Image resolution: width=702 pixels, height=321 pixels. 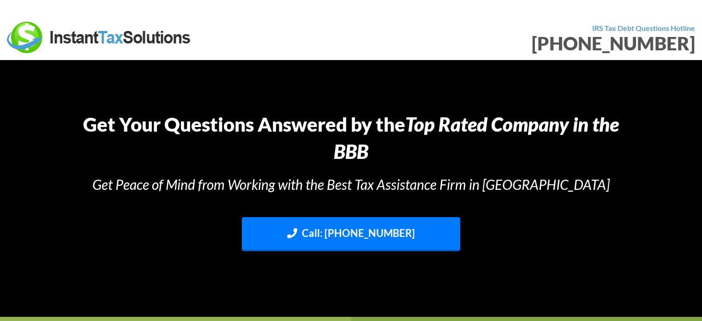 I want to click on a: Instant Tax Solutions Logo, so click(x=99, y=36).